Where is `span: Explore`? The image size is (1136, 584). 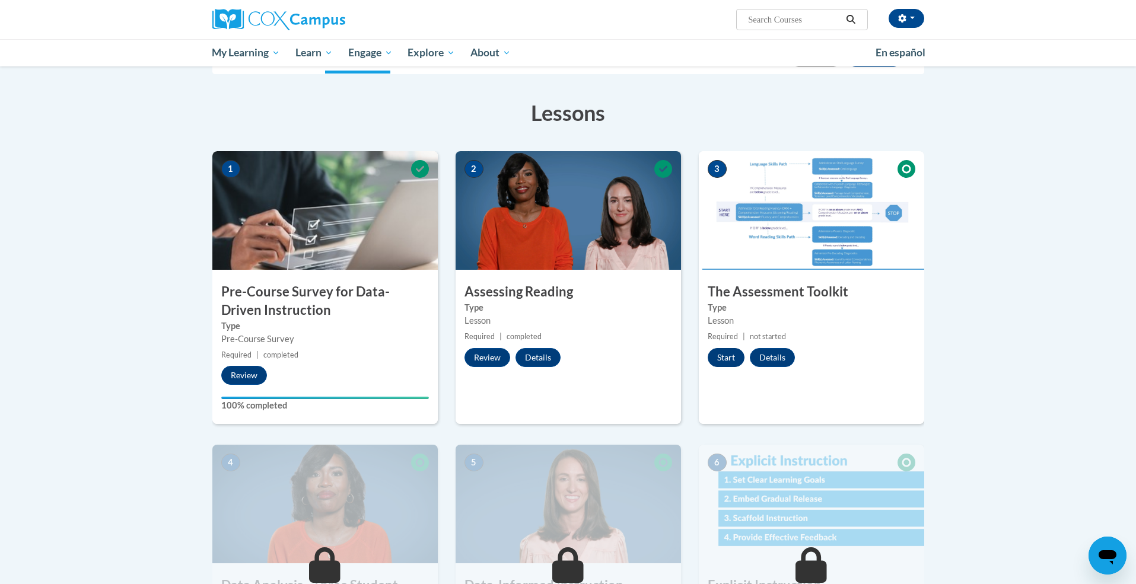 span: Explore is located at coordinates (431, 53).